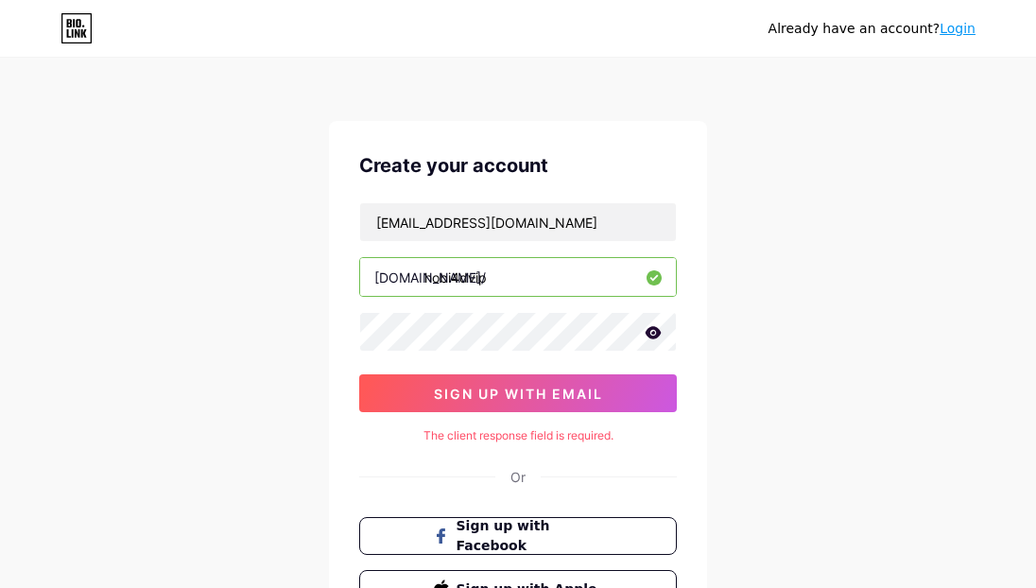  Describe the element at coordinates (529, 536) in the screenshot. I see `span: Sign up with Facebook` at that location.